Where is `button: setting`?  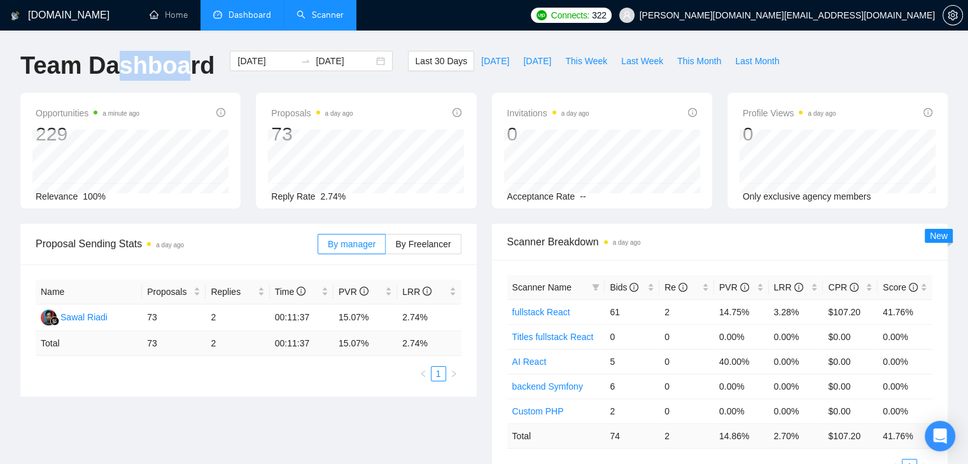 button: setting is located at coordinates (952, 15).